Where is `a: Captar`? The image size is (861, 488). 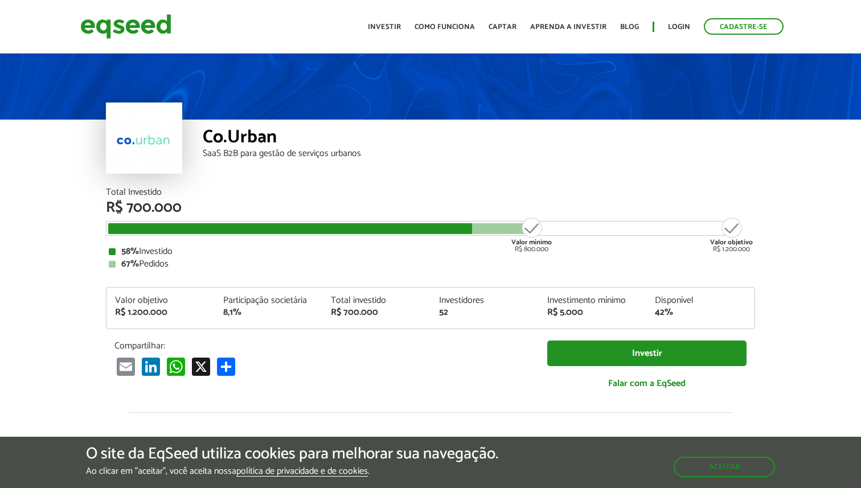 a: Captar is located at coordinates (502, 27).